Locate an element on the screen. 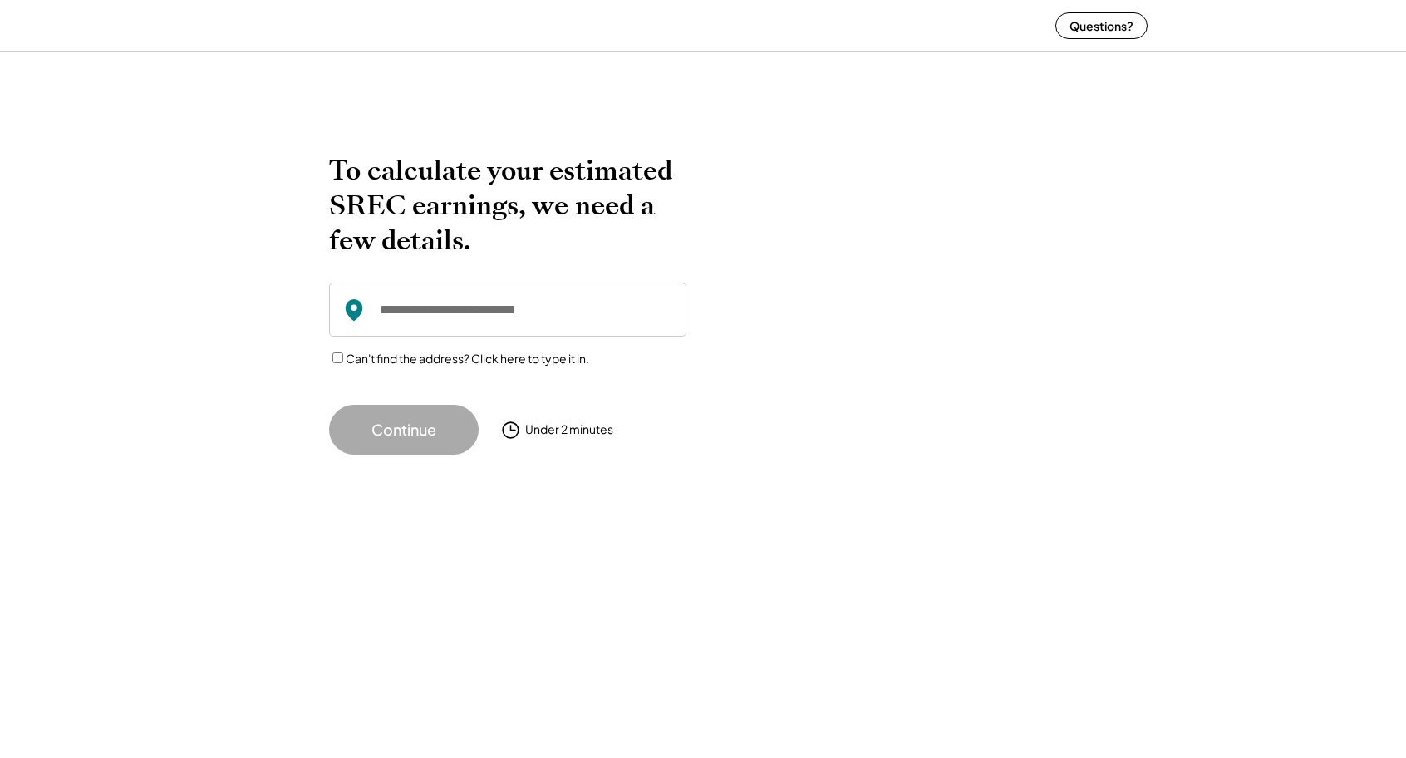 Image resolution: width=1406 pixels, height=758 pixels. label: Can't find the address? Click here to type it in. is located at coordinates (467, 358).